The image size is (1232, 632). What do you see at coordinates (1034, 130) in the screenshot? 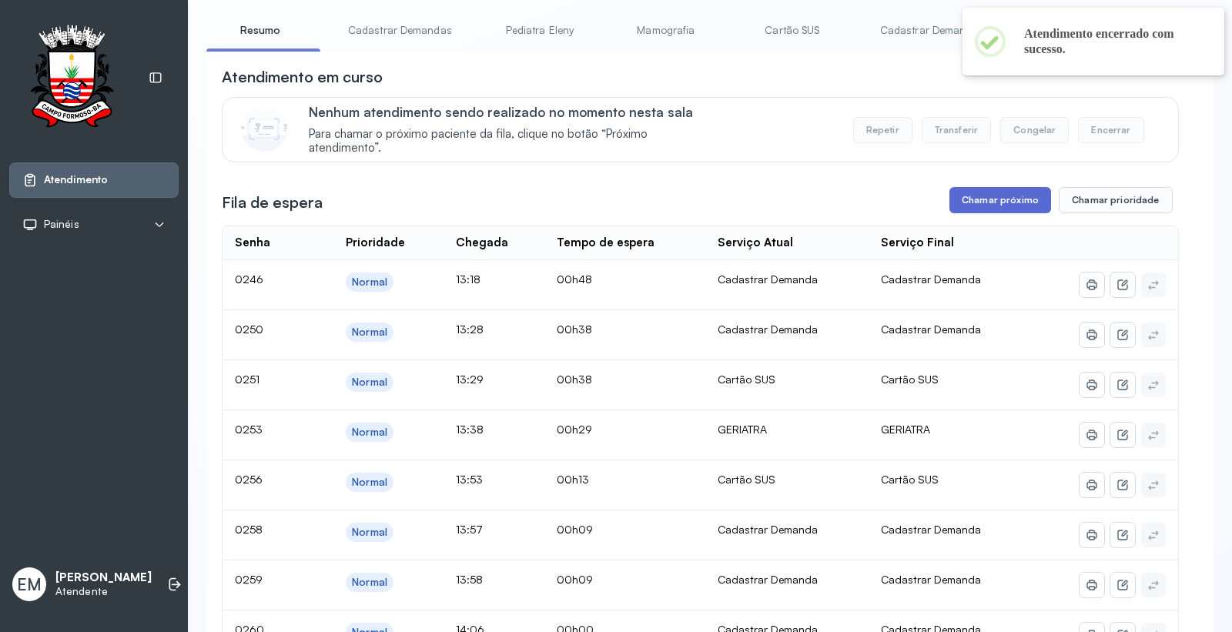
I see `button: Congelar` at bounding box center [1034, 130].